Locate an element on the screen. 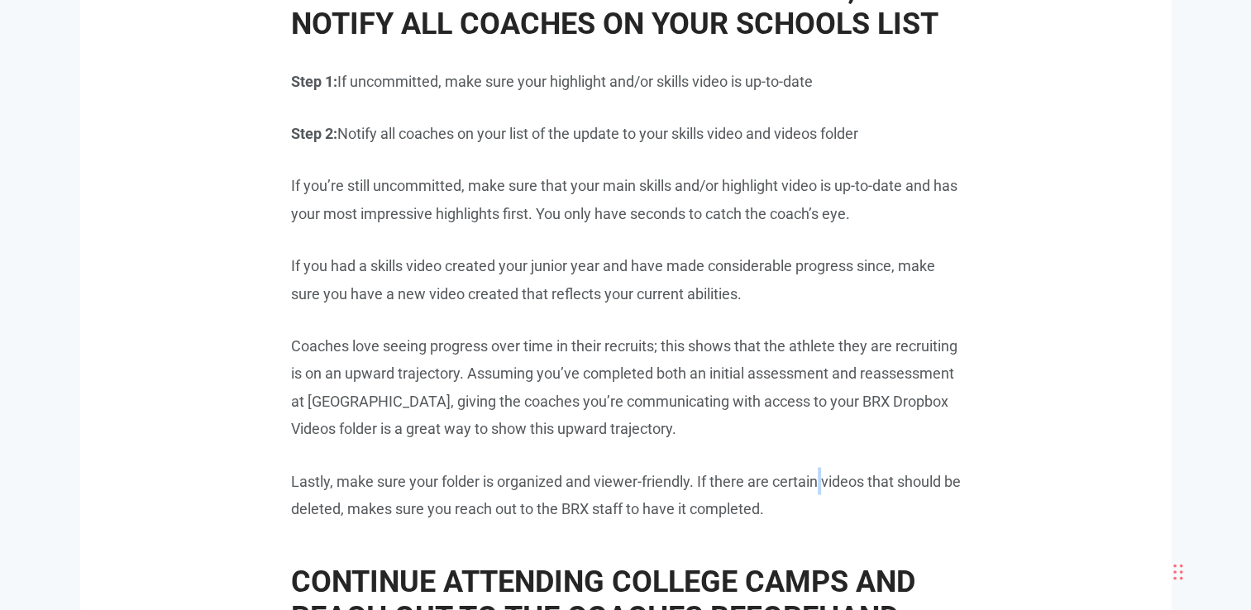  span: Step 2: is located at coordinates (314, 133).